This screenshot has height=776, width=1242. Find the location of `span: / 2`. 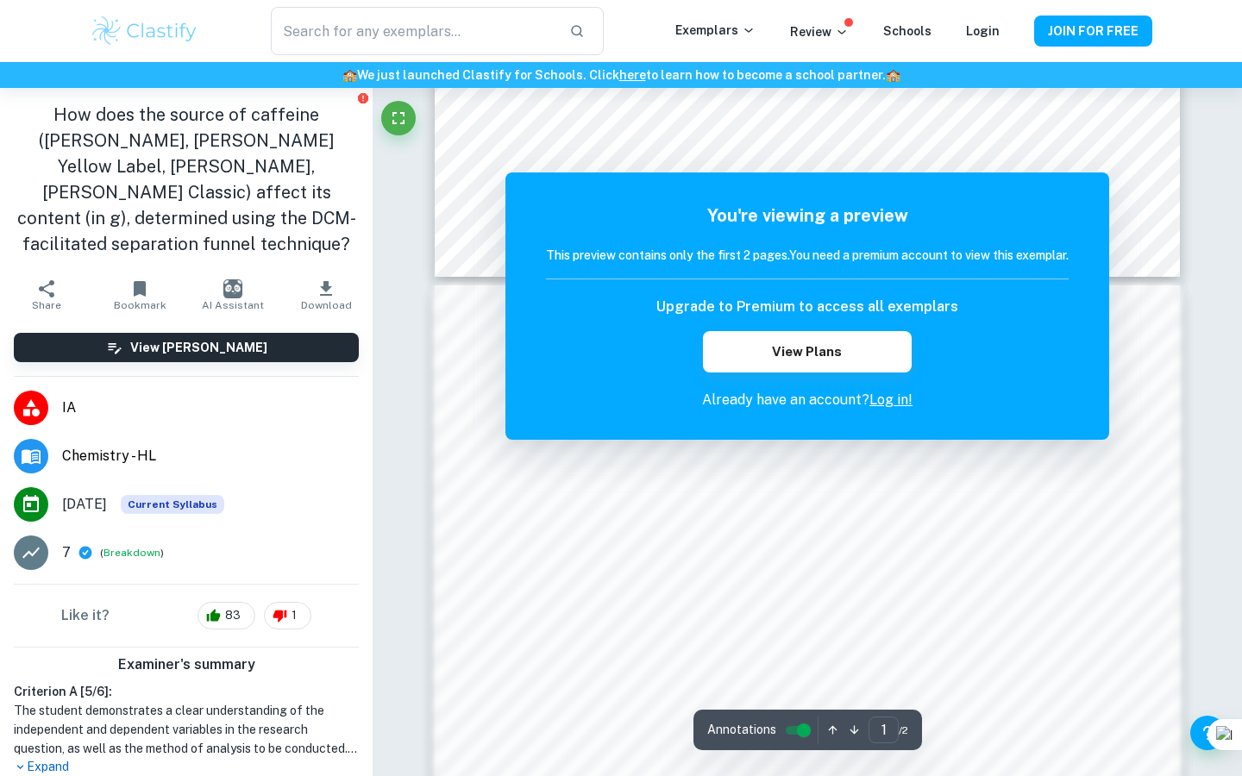

span: / 2 is located at coordinates (903, 731).